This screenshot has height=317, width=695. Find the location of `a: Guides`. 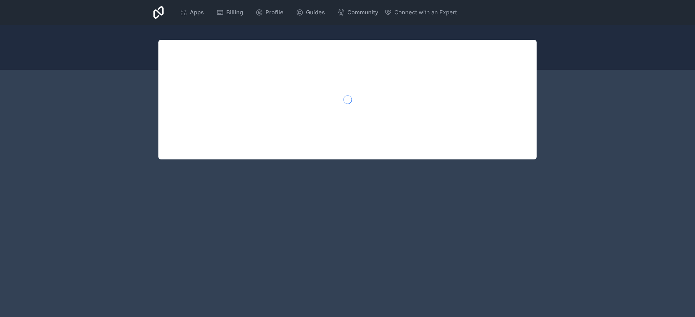

a: Guides is located at coordinates (310, 12).